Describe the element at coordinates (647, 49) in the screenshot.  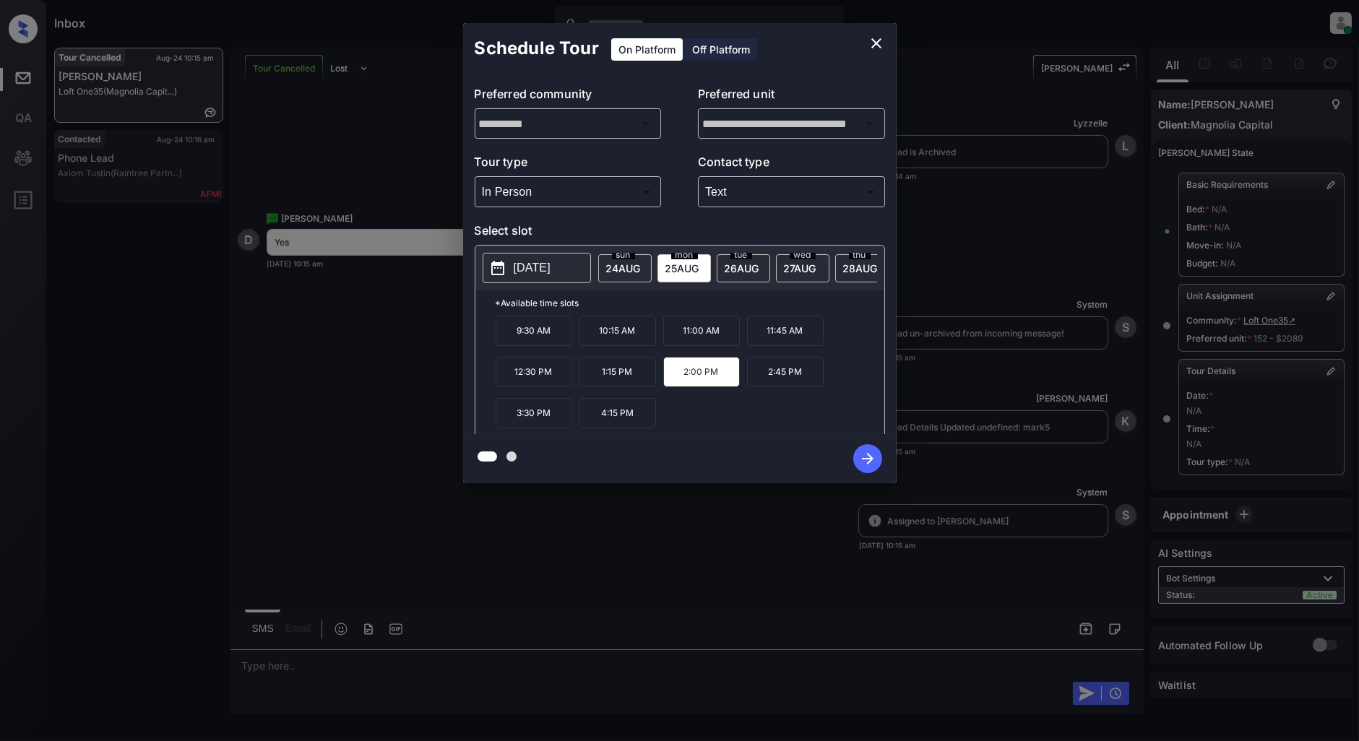
I see `div: On Platform` at that location.